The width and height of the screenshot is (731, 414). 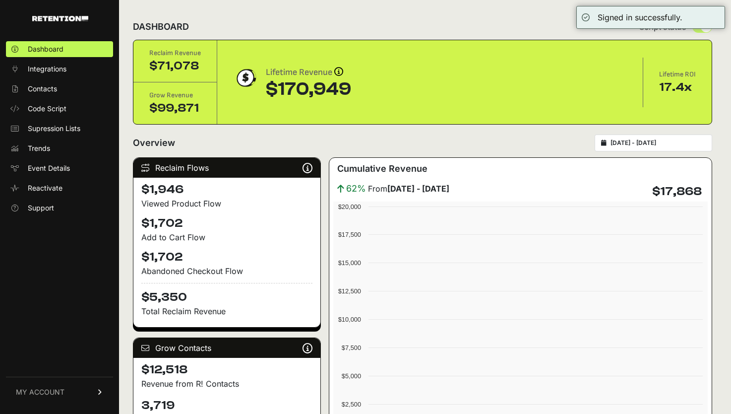 What do you see at coordinates (309, 72) in the screenshot?
I see `div: Lifetime Revenue` at bounding box center [309, 72].